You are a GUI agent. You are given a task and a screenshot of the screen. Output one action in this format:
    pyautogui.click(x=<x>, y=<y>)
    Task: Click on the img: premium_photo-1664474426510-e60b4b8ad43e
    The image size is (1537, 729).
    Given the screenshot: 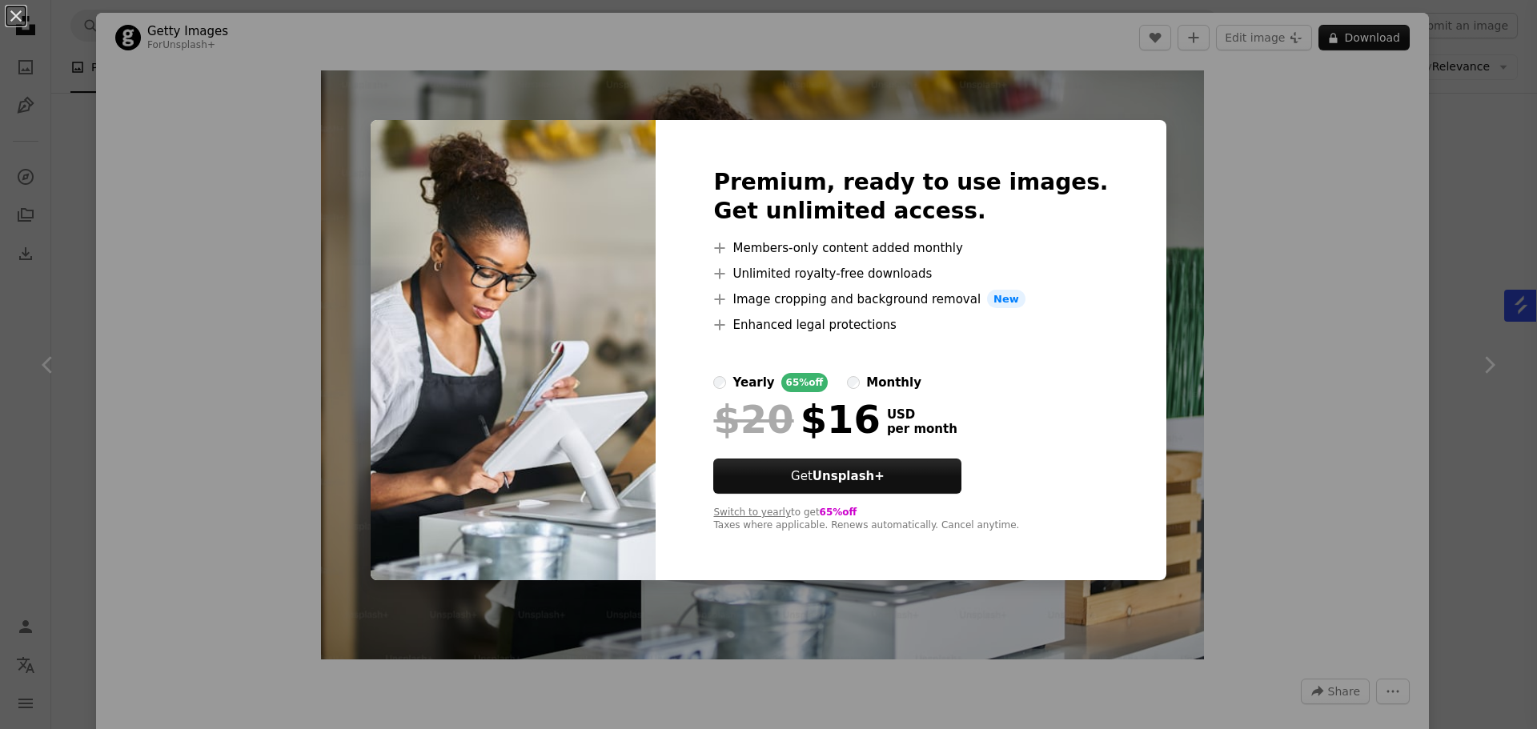 What is the action you would take?
    pyautogui.click(x=513, y=351)
    